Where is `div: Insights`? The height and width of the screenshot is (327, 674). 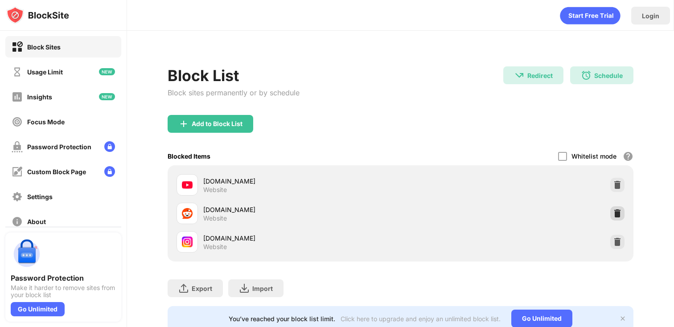 div: Insights is located at coordinates (40, 97).